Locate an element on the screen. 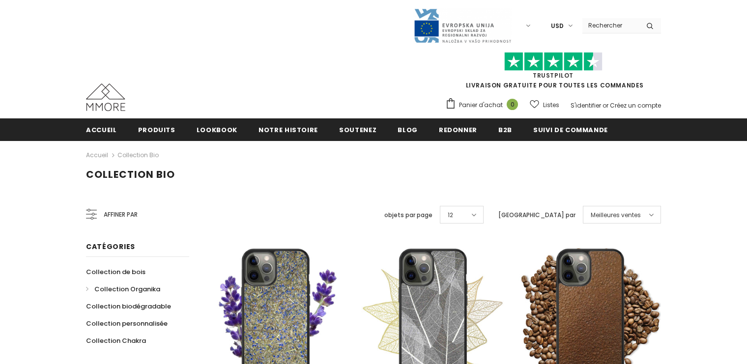 The height and width of the screenshot is (364, 747). span: Notre histoire is located at coordinates (288, 130).